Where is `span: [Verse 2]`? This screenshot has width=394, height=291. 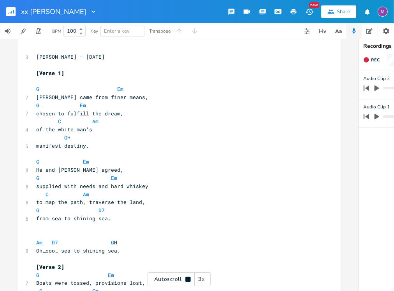
span: [Verse 2] is located at coordinates (50, 267).